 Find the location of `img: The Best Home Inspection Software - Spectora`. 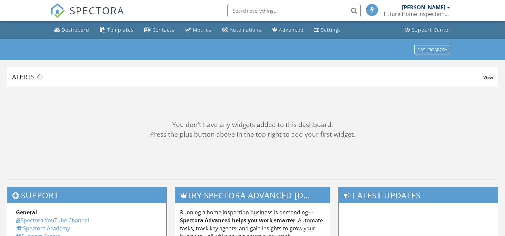

img: The Best Home Inspection Software - Spectora is located at coordinates (58, 11).